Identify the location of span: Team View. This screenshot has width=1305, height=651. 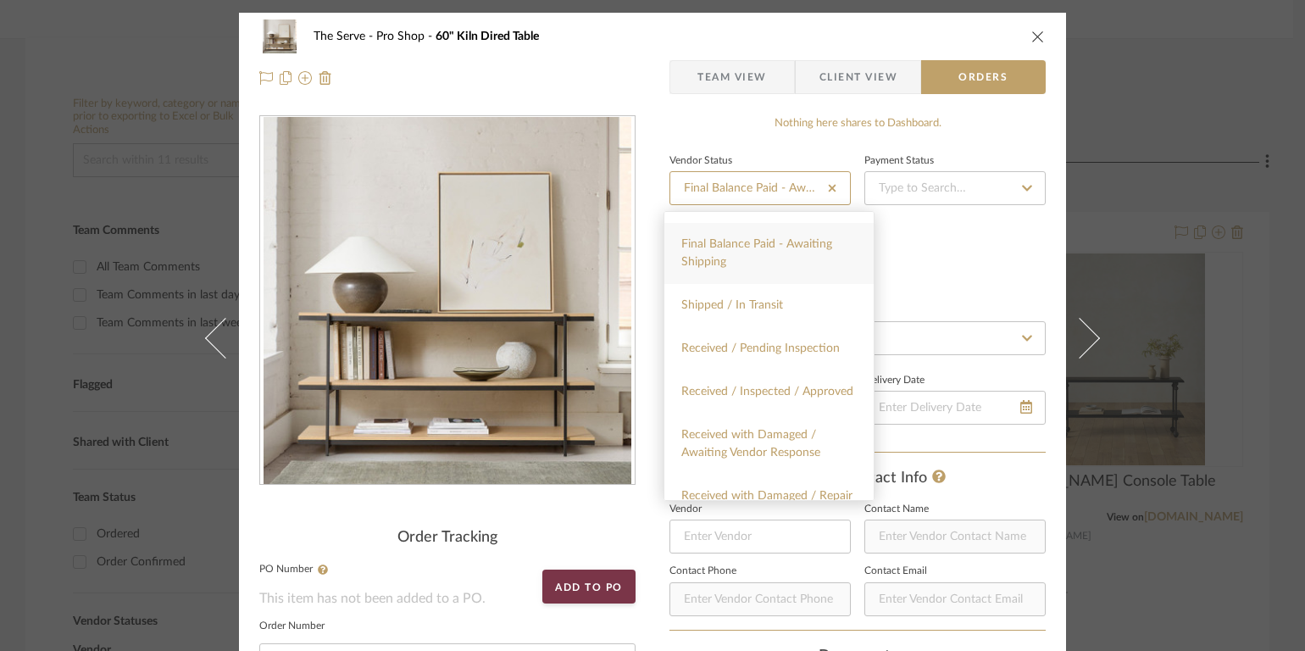
(732, 77).